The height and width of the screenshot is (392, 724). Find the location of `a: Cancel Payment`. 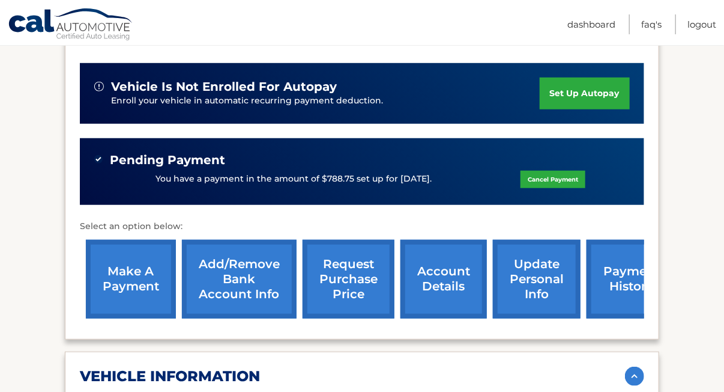

a: Cancel Payment is located at coordinates (553, 179).